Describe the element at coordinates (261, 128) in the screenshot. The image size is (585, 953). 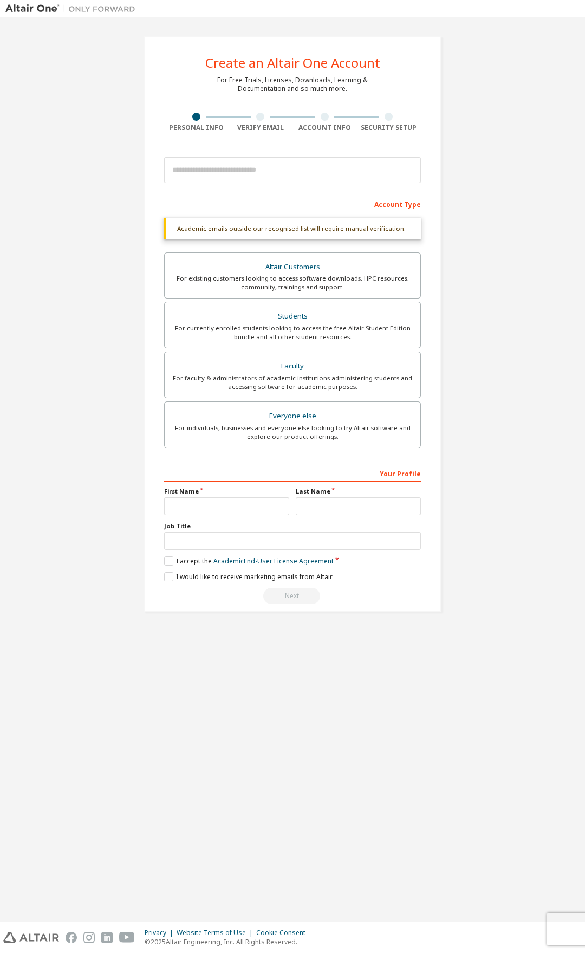
I see `div: Verify Email` at that location.